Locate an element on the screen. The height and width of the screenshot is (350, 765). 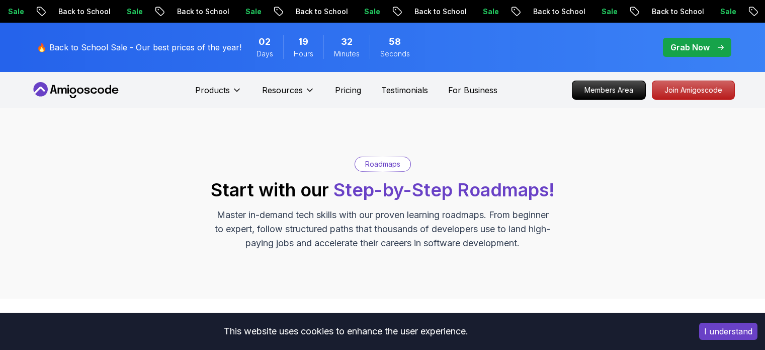
p: Join Amigoscode is located at coordinates (693, 90).